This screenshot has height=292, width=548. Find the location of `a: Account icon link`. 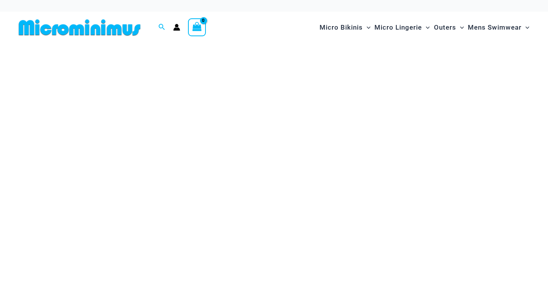

a: Account icon link is located at coordinates (177, 27).